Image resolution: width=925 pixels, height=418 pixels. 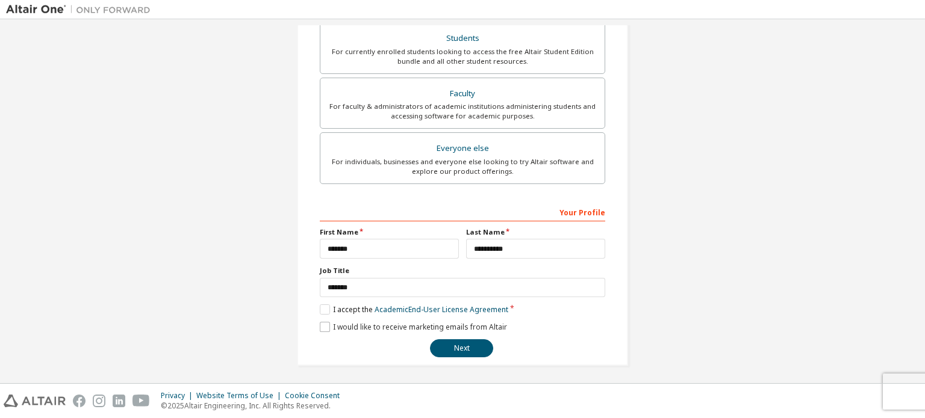 I want to click on div: Faculty, so click(x=462, y=94).